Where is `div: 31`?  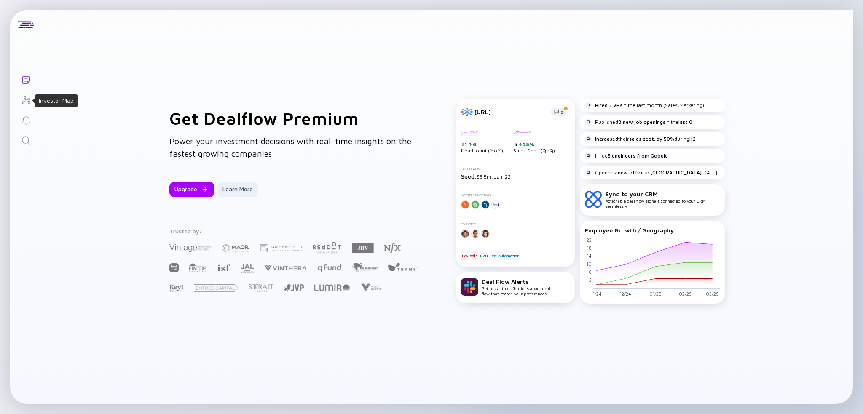
div: 31 is located at coordinates (483, 145).